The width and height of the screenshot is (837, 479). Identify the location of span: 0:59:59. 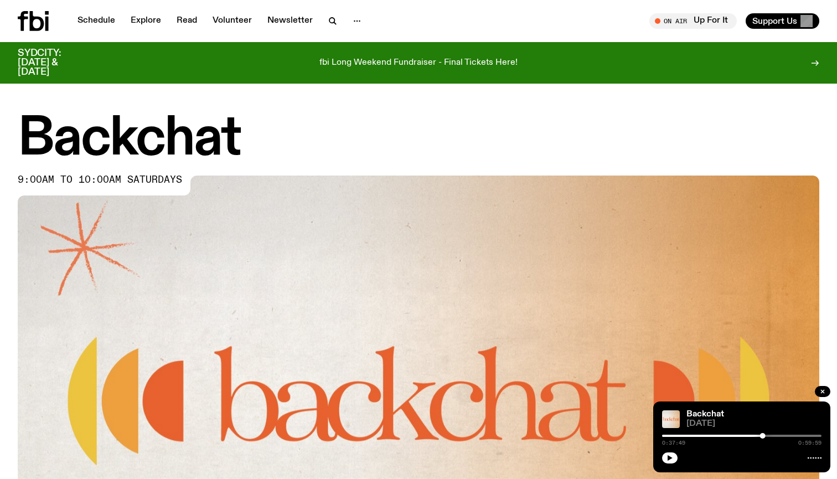
(810, 443).